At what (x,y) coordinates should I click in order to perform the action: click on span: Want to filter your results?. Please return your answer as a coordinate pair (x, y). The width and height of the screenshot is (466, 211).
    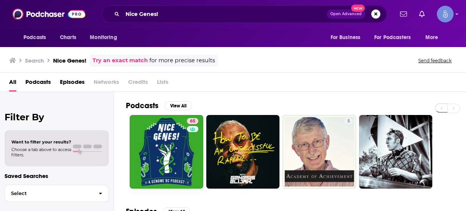
    Looking at the image, I should click on (41, 142).